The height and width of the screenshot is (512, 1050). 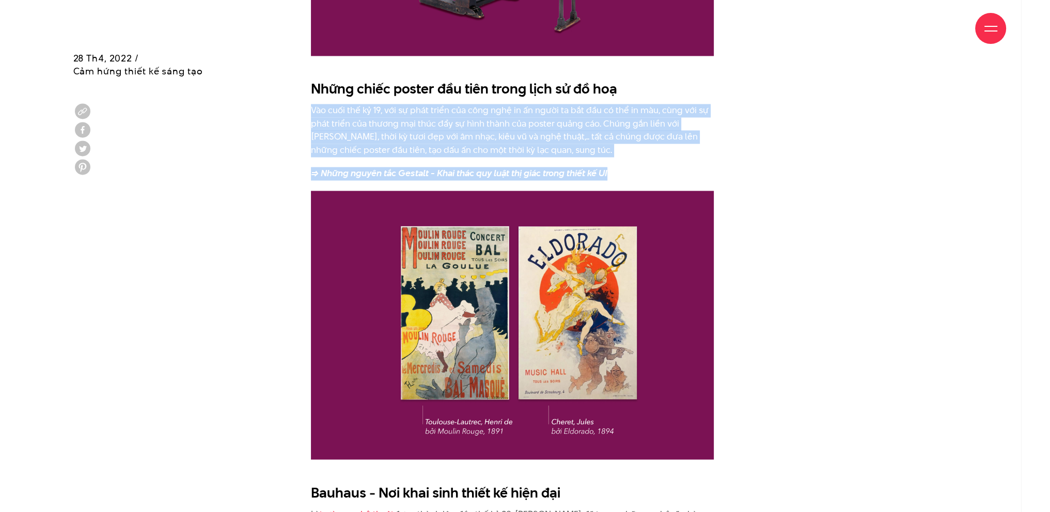 What do you see at coordinates (512, 325) in the screenshot?
I see `img: lich su do hoa` at bounding box center [512, 325].